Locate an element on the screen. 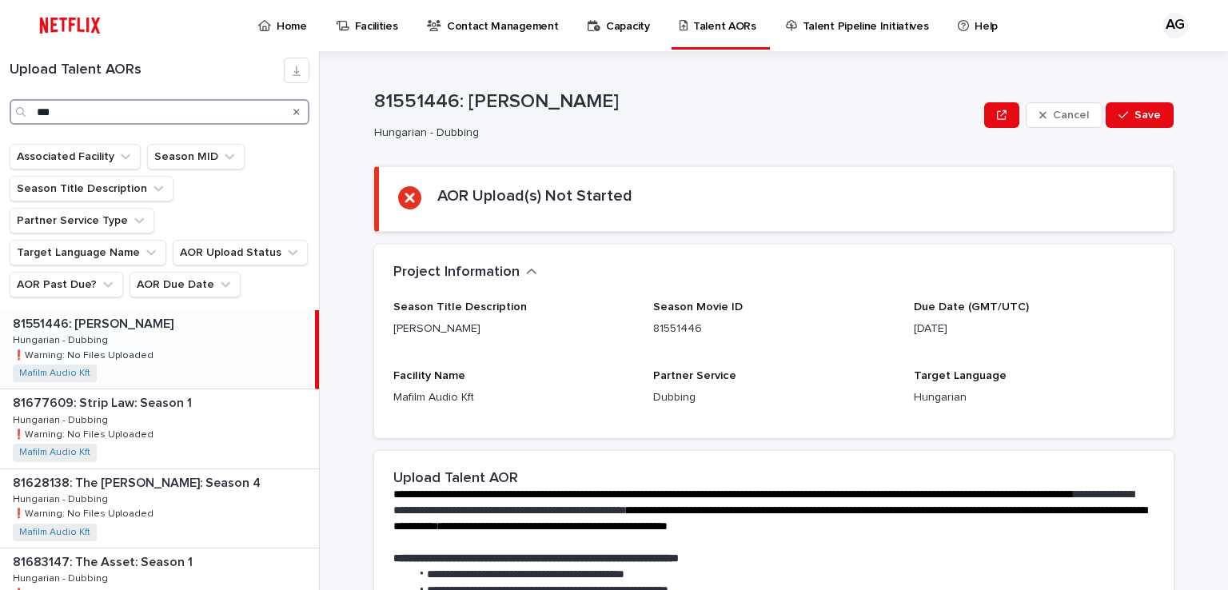 This screenshot has height=590, width=1228. button: AOR Past Due? is located at coordinates (66, 285).